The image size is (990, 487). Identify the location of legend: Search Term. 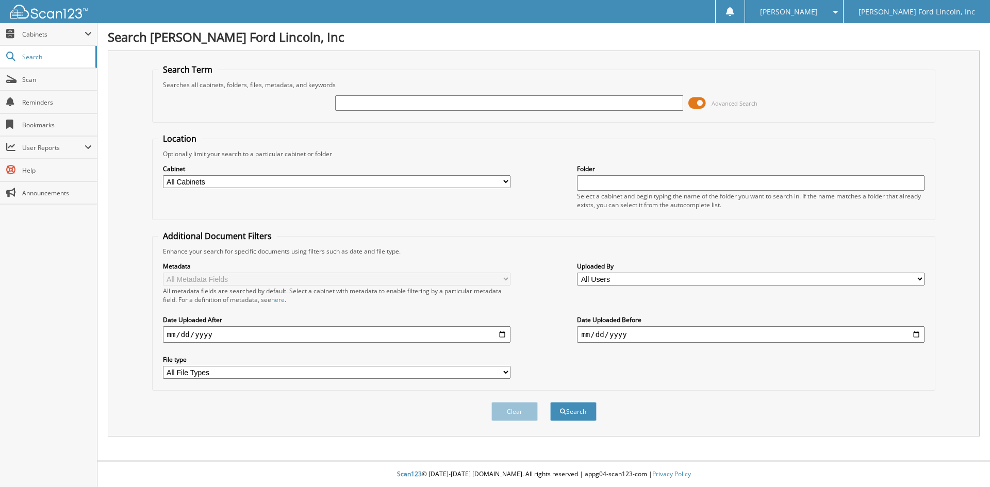
(188, 70).